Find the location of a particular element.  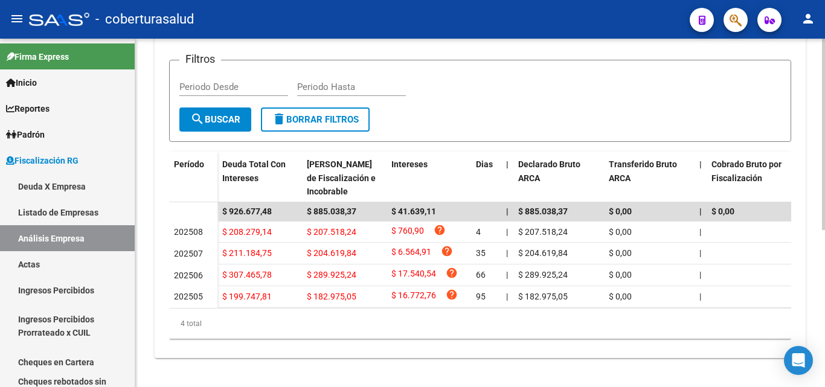

span: Buscar is located at coordinates (215, 120).